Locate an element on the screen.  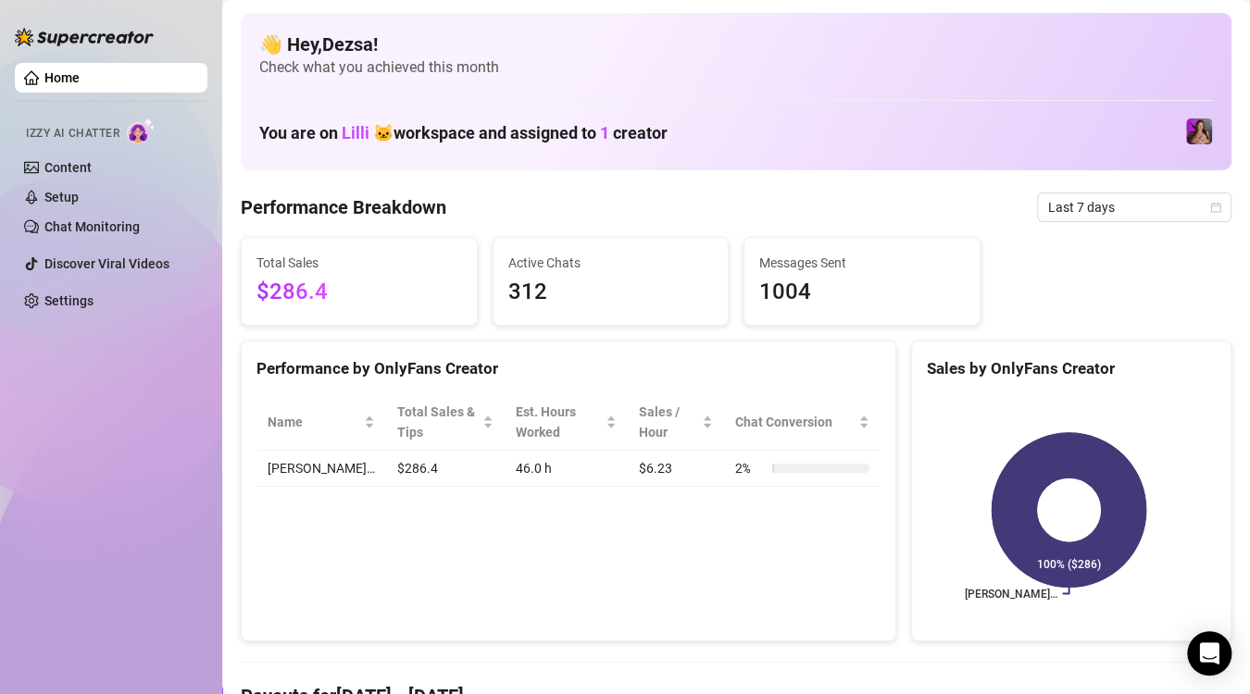
a: Home is located at coordinates (62, 78).